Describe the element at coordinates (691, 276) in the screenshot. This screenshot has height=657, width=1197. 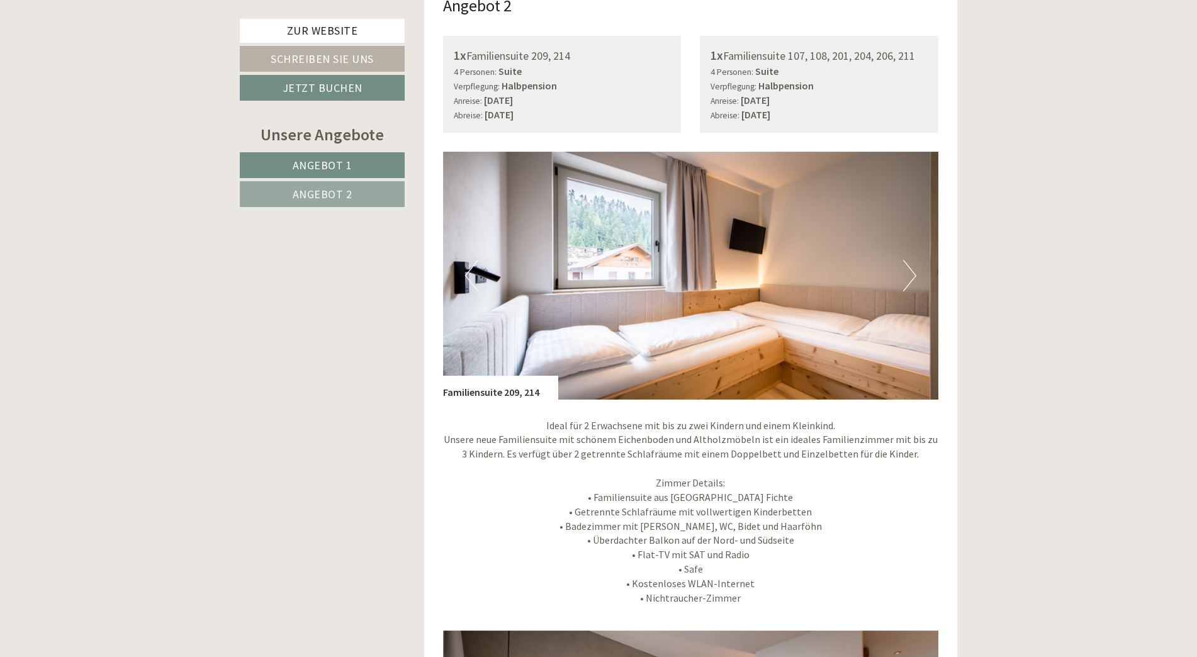
I see `img: image` at that location.